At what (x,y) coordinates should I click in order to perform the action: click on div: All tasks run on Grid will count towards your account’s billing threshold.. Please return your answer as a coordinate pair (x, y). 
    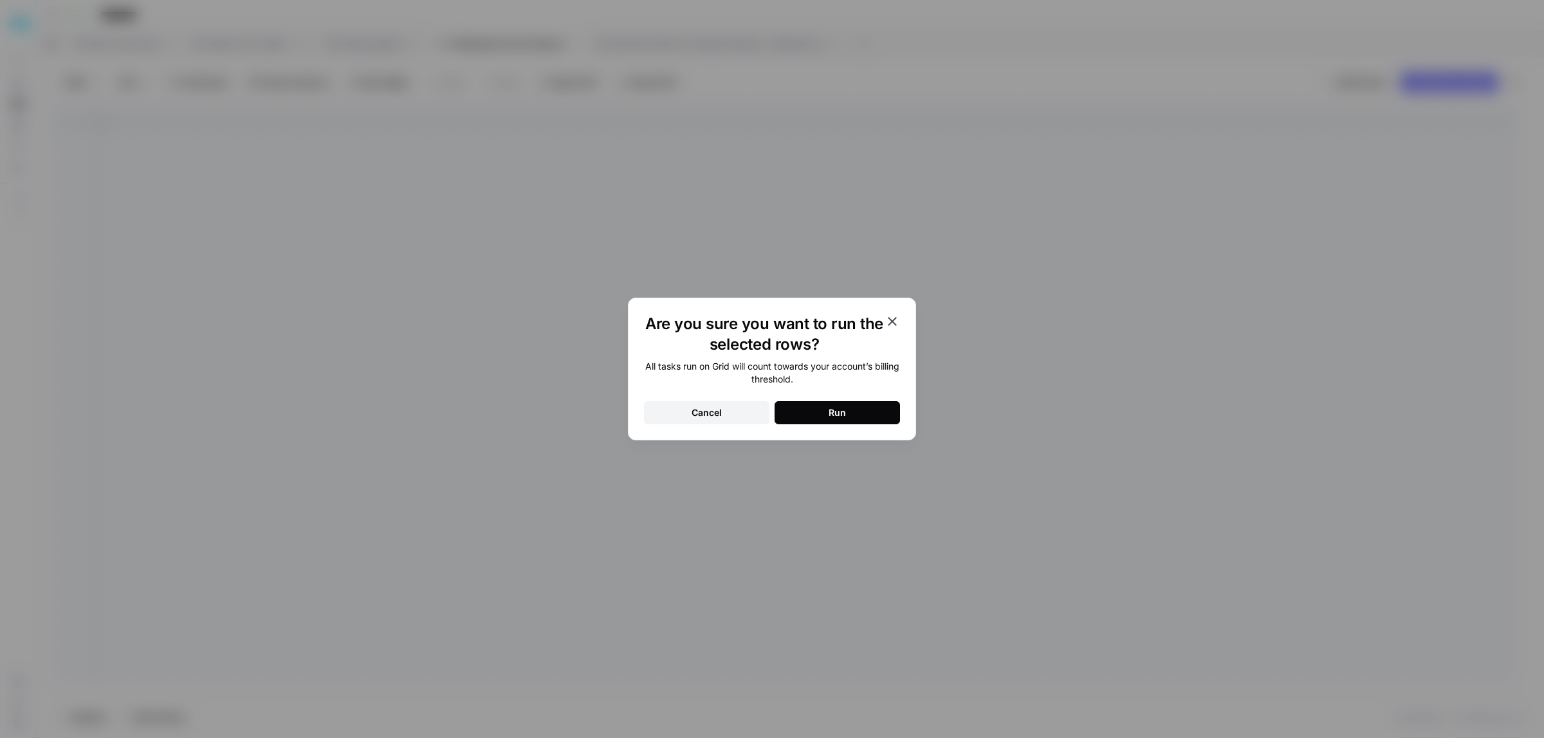
    Looking at the image, I should click on (772, 373).